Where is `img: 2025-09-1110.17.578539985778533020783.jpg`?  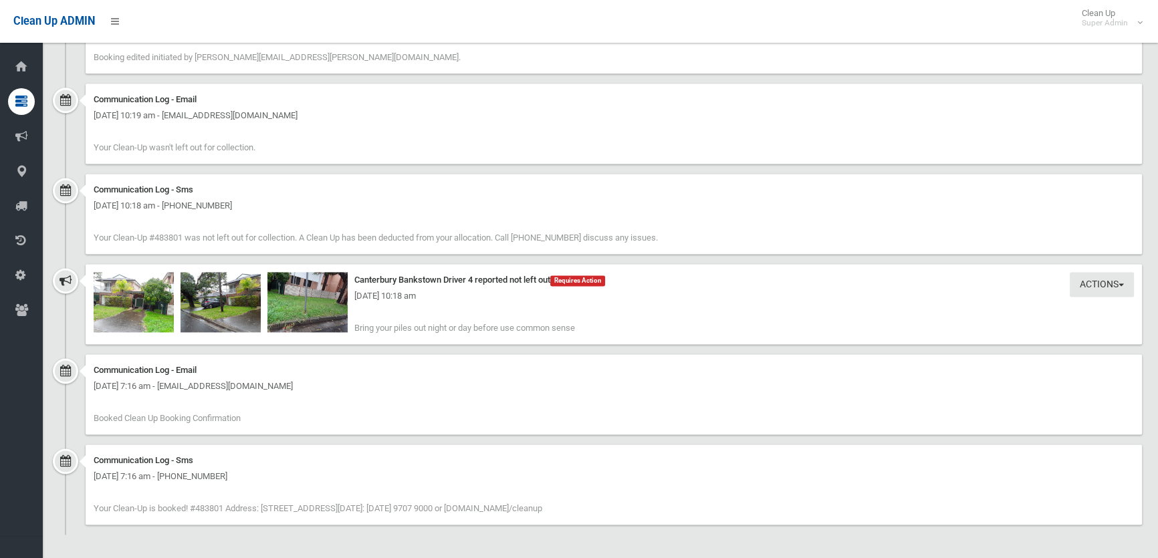 img: 2025-09-1110.17.578539985778533020783.jpg is located at coordinates (308, 302).